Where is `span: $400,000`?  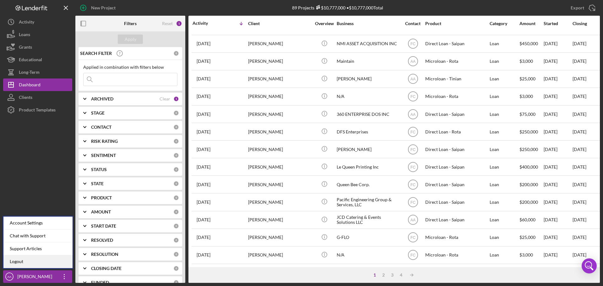
span: $400,000 is located at coordinates (529, 167).